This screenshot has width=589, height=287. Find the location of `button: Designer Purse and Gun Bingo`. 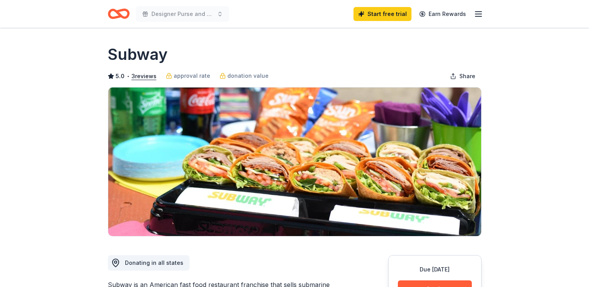

button: Designer Purse and Gun Bingo is located at coordinates (182, 14).